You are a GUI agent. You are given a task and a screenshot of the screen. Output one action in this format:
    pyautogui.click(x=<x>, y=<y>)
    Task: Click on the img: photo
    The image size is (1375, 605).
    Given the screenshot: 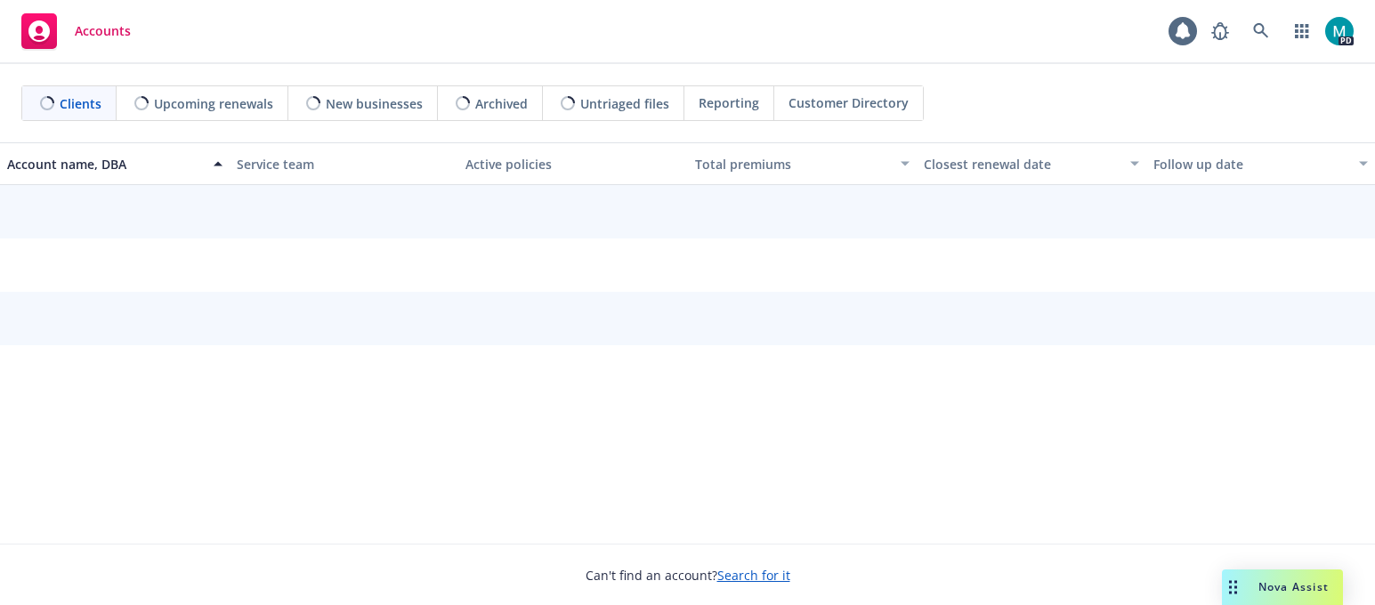 What is the action you would take?
    pyautogui.click(x=1339, y=31)
    